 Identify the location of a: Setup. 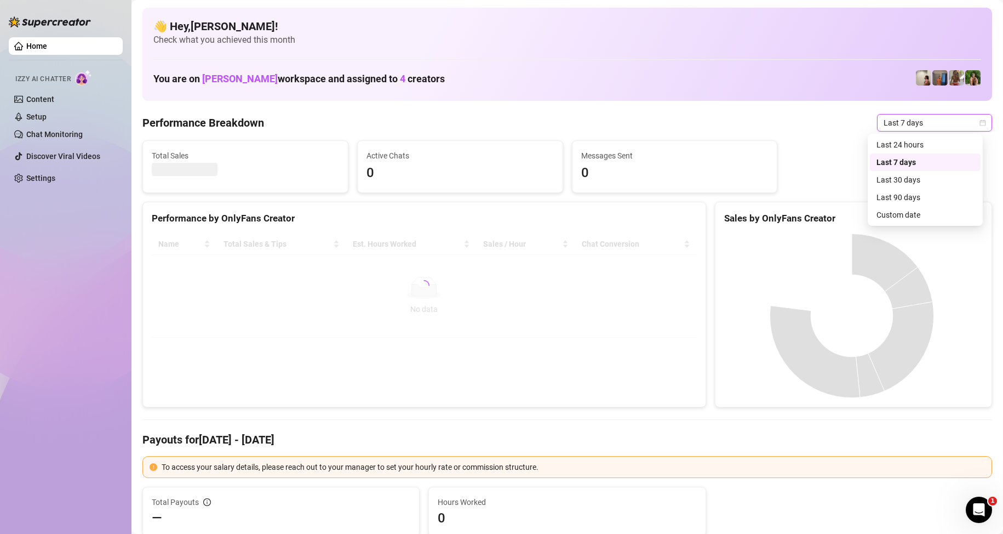
(36, 117).